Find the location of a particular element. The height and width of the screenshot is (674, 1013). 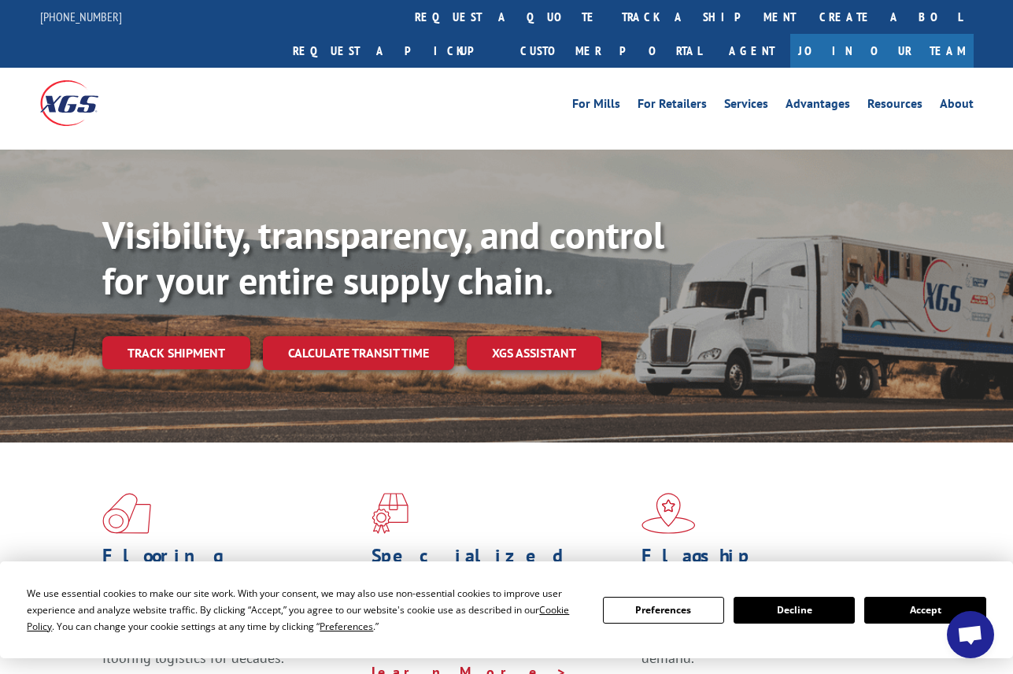

img: xgs-icon-focused-on-flooring-red is located at coordinates (390, 513).